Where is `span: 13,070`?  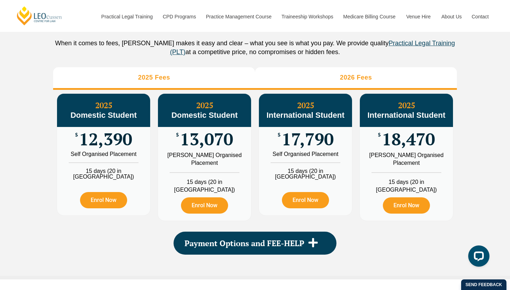
span: 13,070 is located at coordinates (206, 139).